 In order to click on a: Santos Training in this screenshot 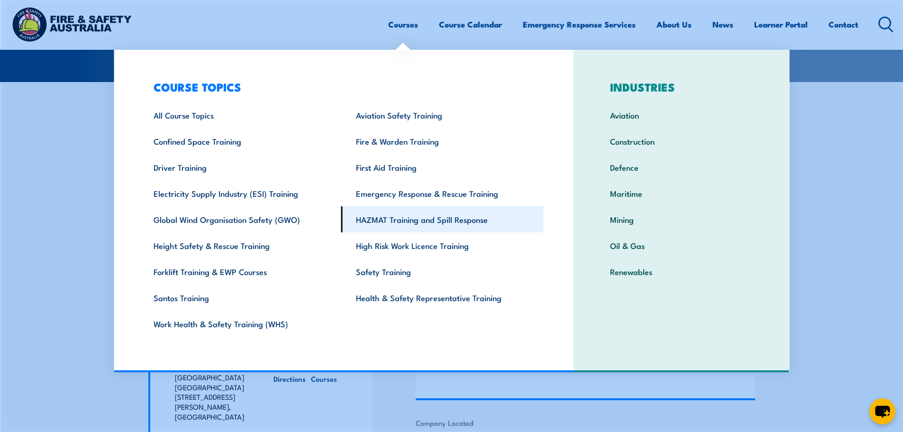, I will do `click(240, 297)`.